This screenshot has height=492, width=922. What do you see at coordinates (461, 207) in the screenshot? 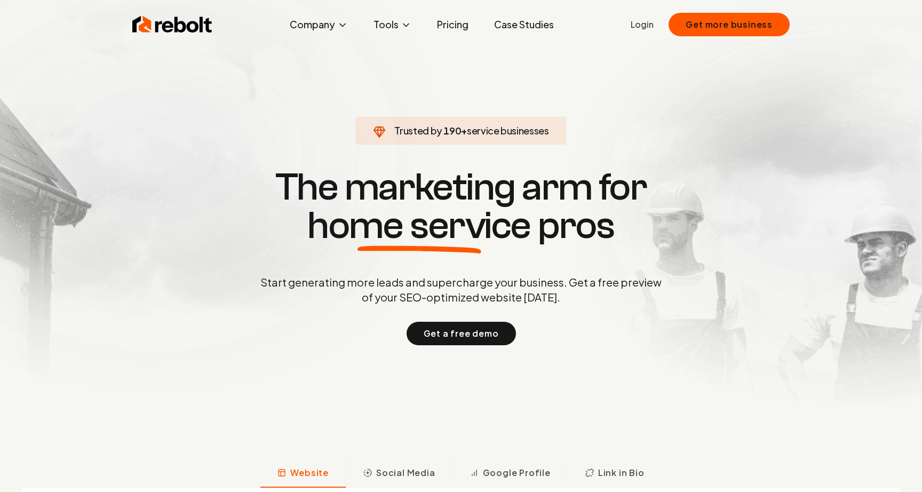
I see `h1: The marketing arm for pros` at bounding box center [461, 207].